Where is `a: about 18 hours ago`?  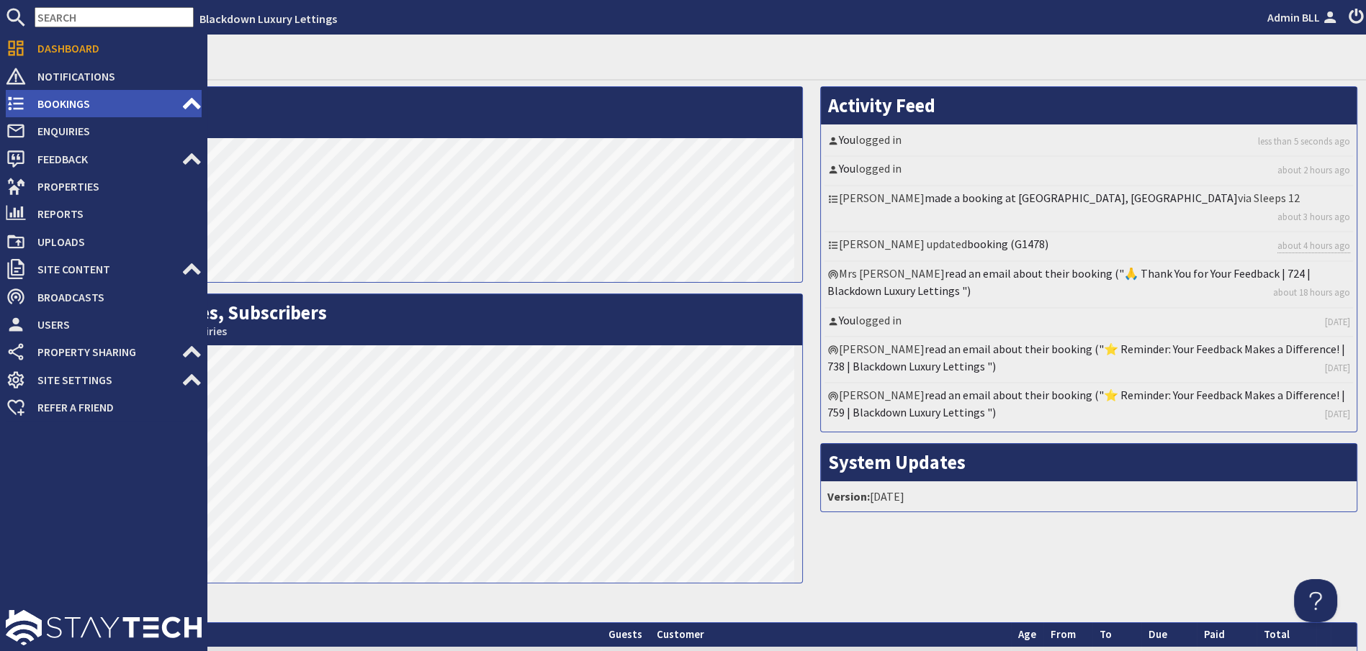
a: about 18 hours ago is located at coordinates (1311, 292).